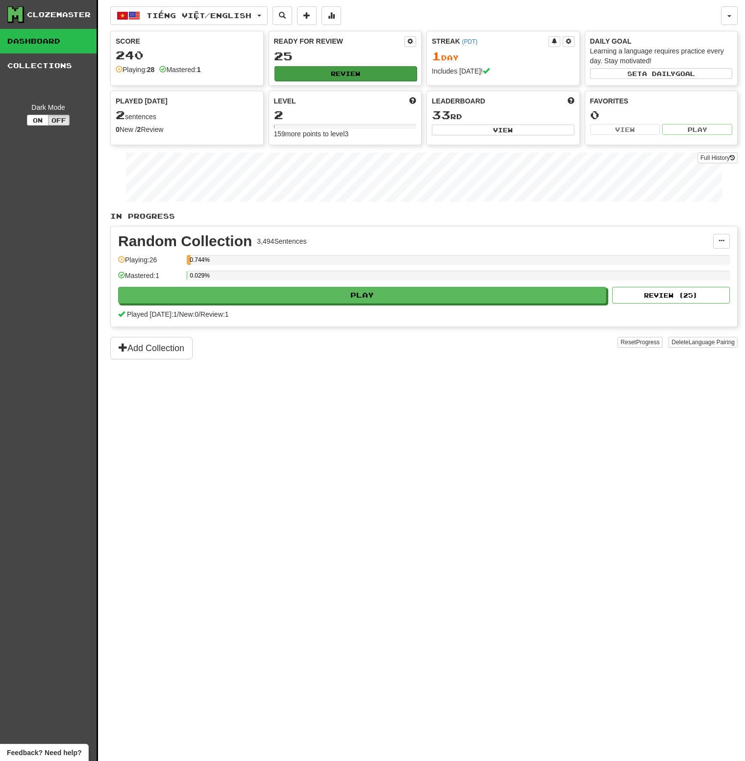 The image size is (745, 761). Describe the element at coordinates (215, 314) in the screenshot. I see `span: Review: 1` at that location.